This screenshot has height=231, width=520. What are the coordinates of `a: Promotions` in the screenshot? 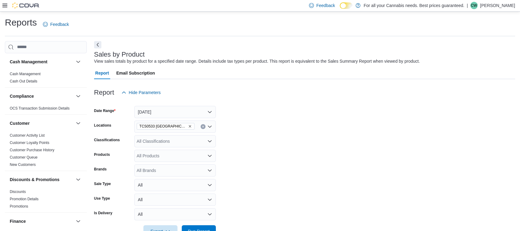 It's located at (19, 206).